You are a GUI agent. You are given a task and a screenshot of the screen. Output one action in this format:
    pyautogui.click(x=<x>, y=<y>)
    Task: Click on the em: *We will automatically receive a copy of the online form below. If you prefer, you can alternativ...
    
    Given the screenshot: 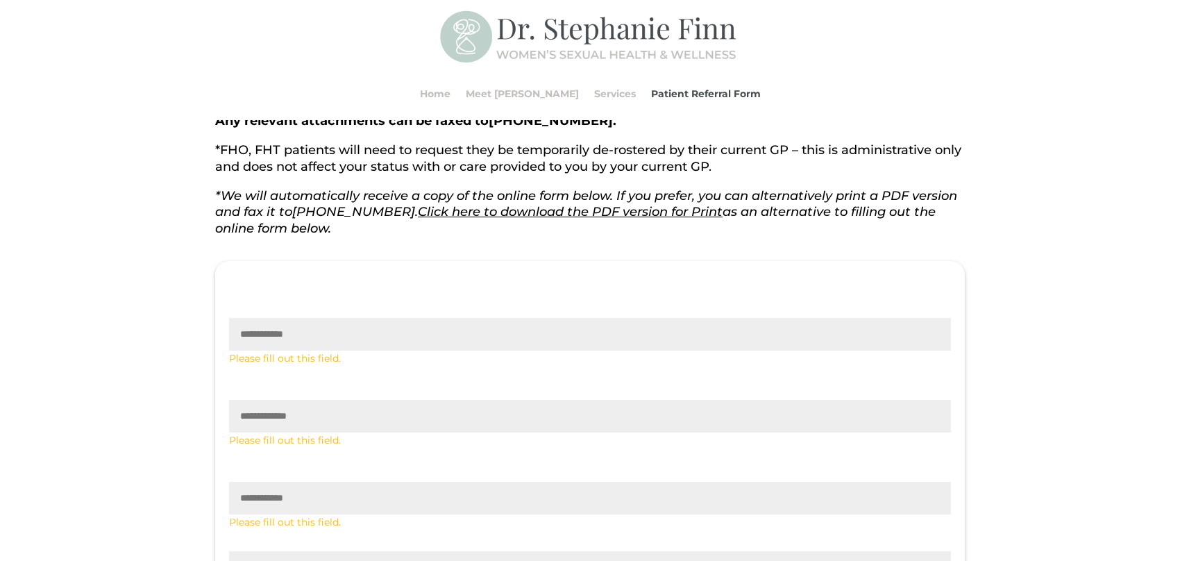 What is the action you would take?
    pyautogui.click(x=586, y=212)
    